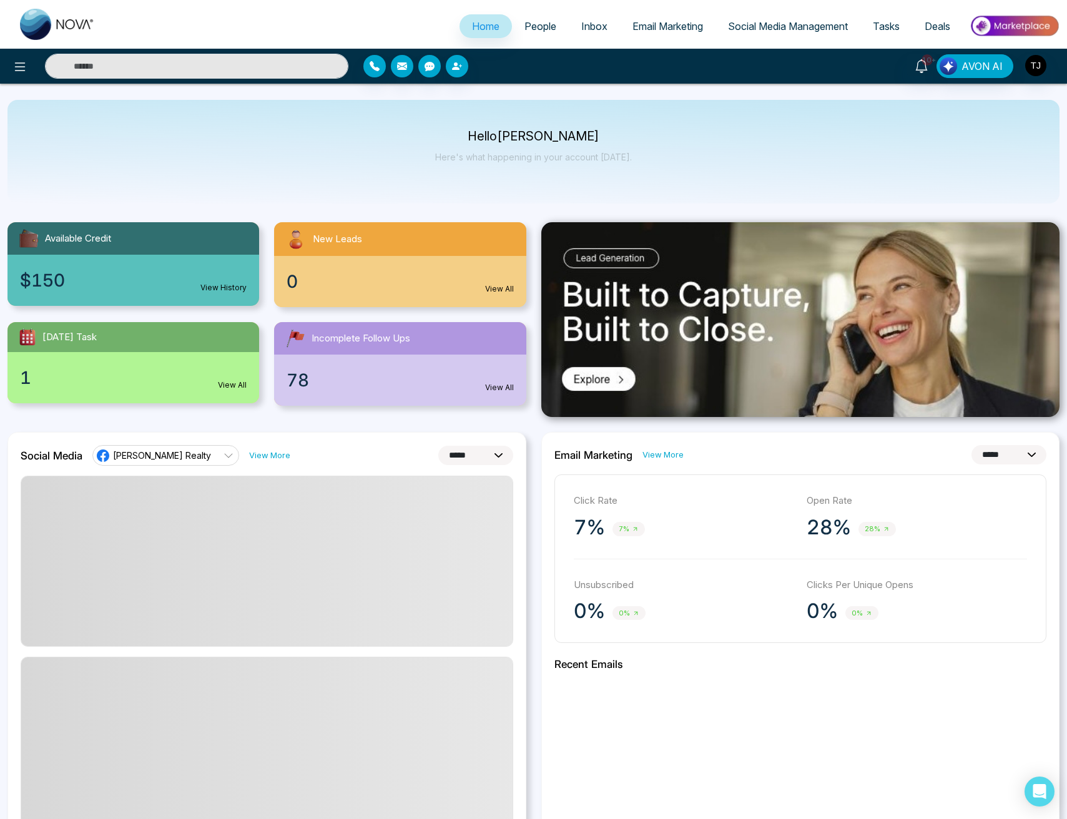  What do you see at coordinates (949, 66) in the screenshot?
I see `img: Lead Flow` at bounding box center [949, 66].